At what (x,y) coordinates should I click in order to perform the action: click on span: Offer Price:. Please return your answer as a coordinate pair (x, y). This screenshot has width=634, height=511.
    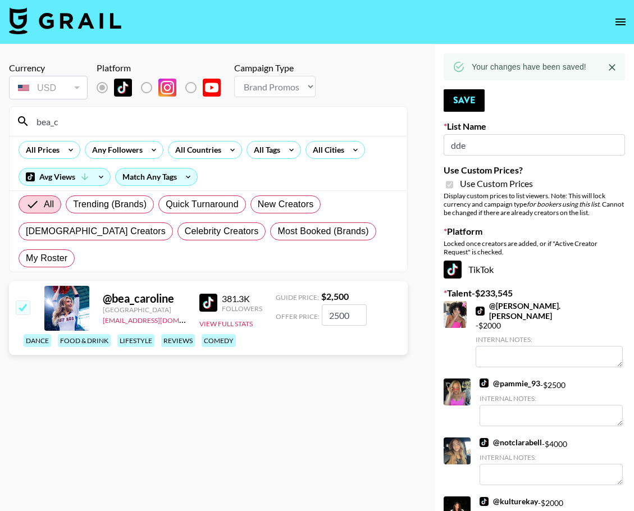
    Looking at the image, I should click on (298, 316).